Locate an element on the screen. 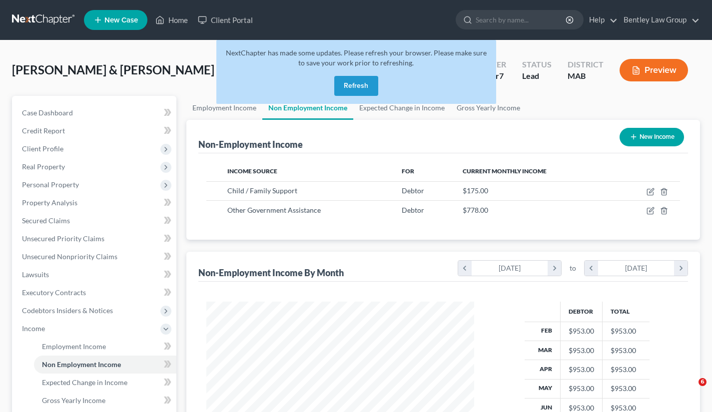 The width and height of the screenshot is (712, 412). th: Debtor is located at coordinates (581, 312).